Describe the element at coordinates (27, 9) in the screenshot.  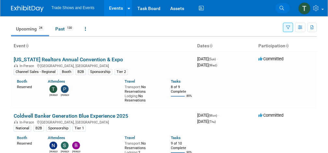
I see `img: ExhibitDay` at that location.